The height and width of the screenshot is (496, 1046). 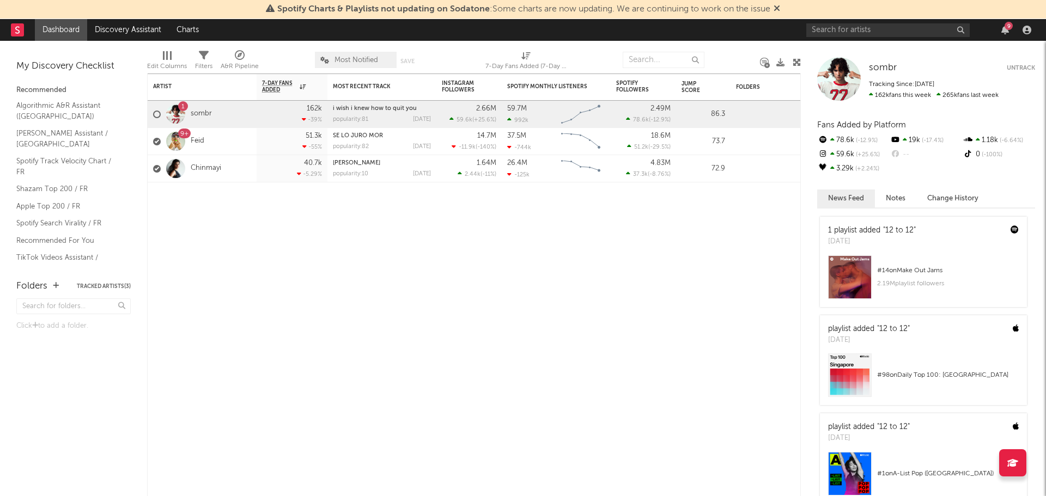 What do you see at coordinates (309, 174) in the screenshot?
I see `div: -5.29 %` at bounding box center [309, 174].